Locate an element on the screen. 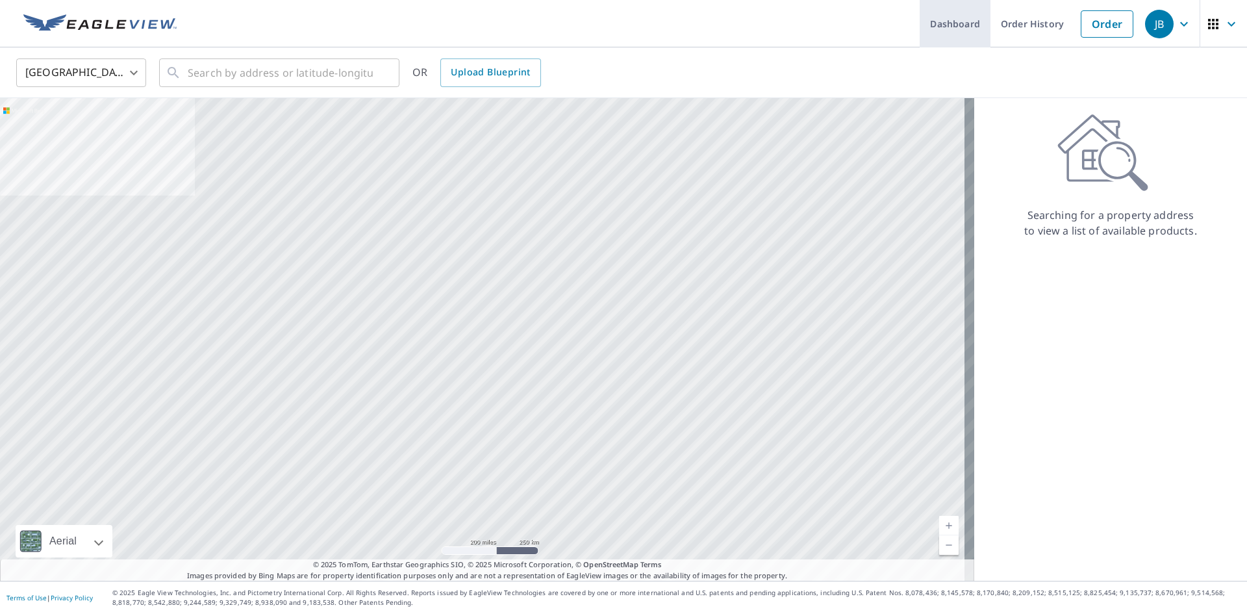  p: Searching for a property address to view a list of available products. is located at coordinates (1110, 223).